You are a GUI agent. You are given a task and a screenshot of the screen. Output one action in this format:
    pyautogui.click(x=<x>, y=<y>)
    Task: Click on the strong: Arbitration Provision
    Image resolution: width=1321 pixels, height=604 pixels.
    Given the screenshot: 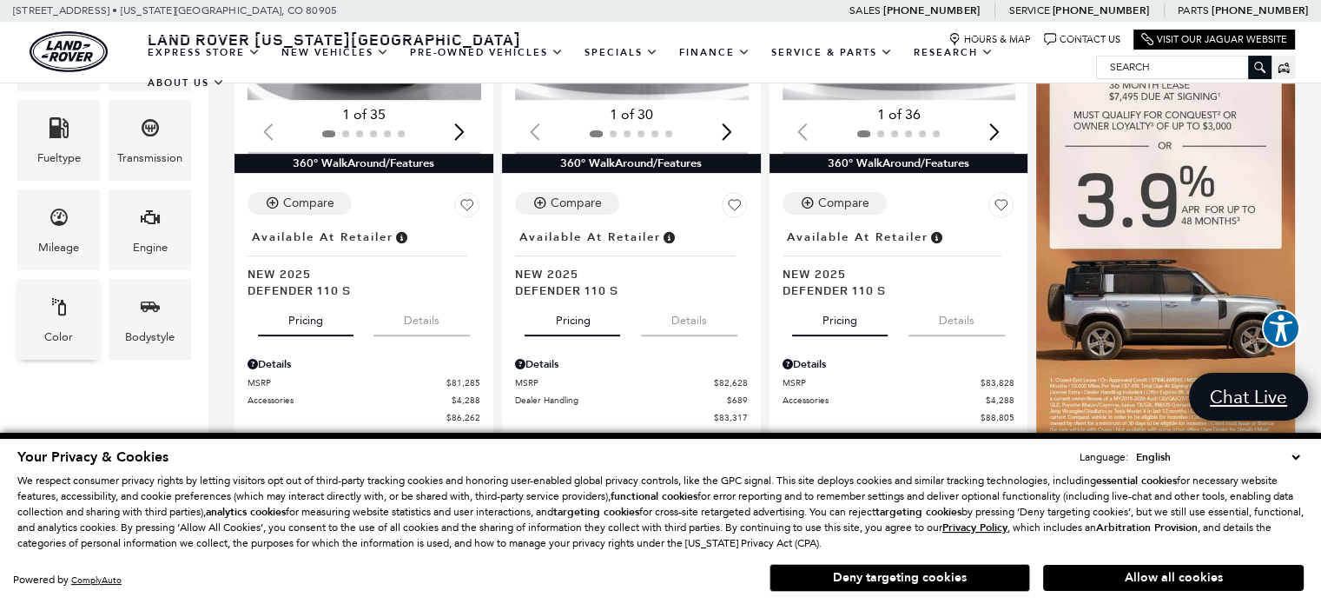 What is the action you would take?
    pyautogui.click(x=1146, y=527)
    